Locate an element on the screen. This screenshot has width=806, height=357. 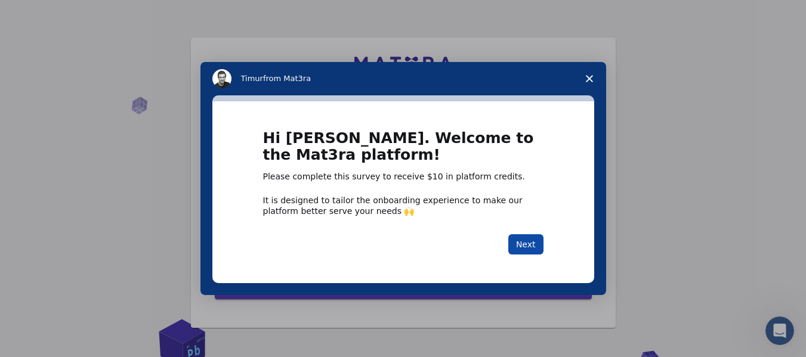
span: from Mat3ra is located at coordinates (287, 78).